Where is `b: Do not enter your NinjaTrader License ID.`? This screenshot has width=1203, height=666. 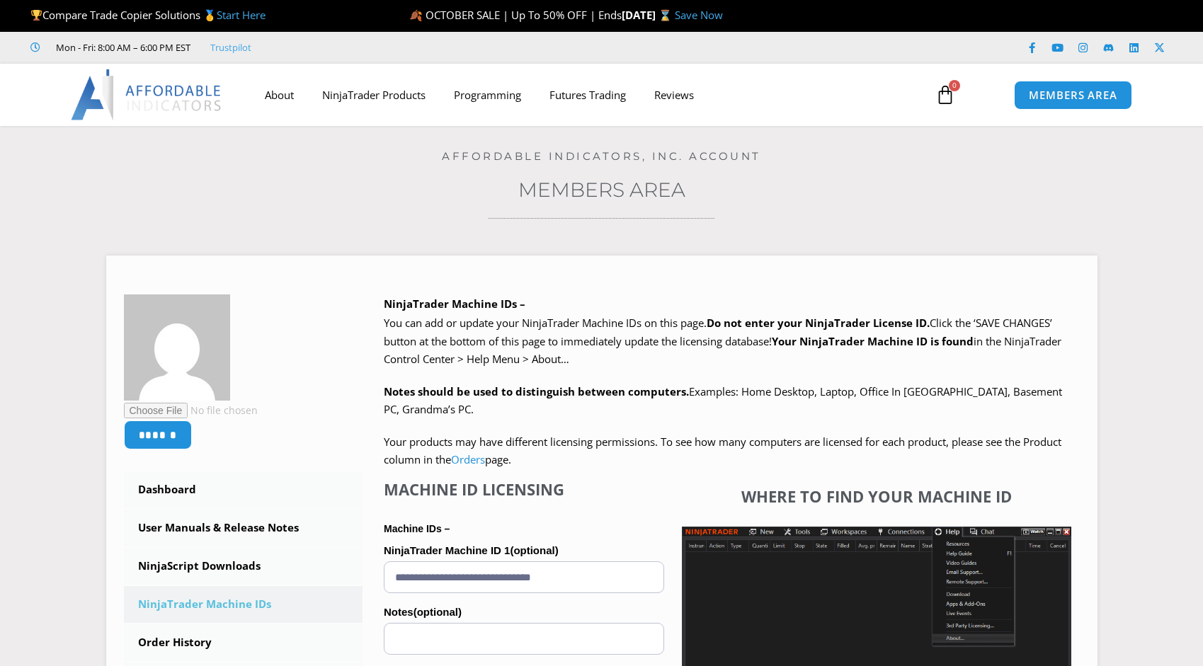
b: Do not enter your NinjaTrader License ID. is located at coordinates (818, 323).